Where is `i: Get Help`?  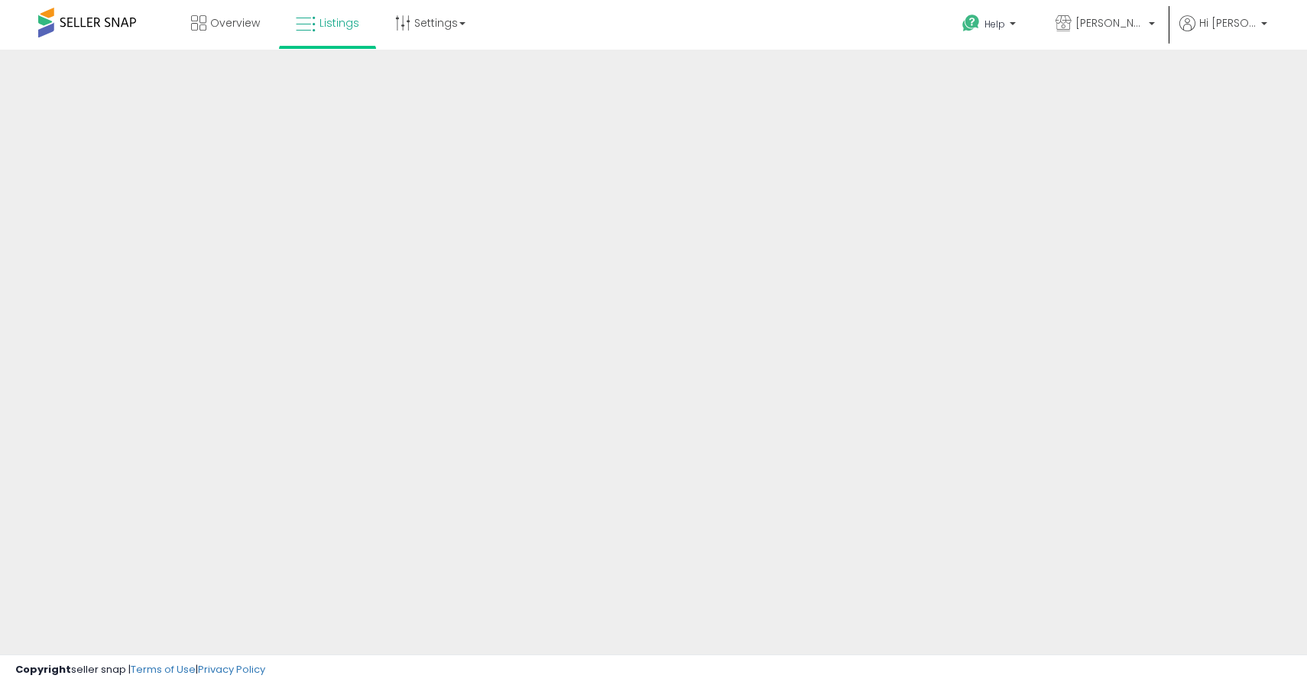 i: Get Help is located at coordinates (970, 23).